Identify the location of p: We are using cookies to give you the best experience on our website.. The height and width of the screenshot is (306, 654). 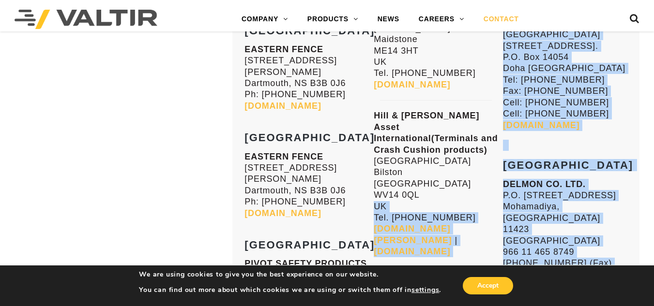
(290, 275).